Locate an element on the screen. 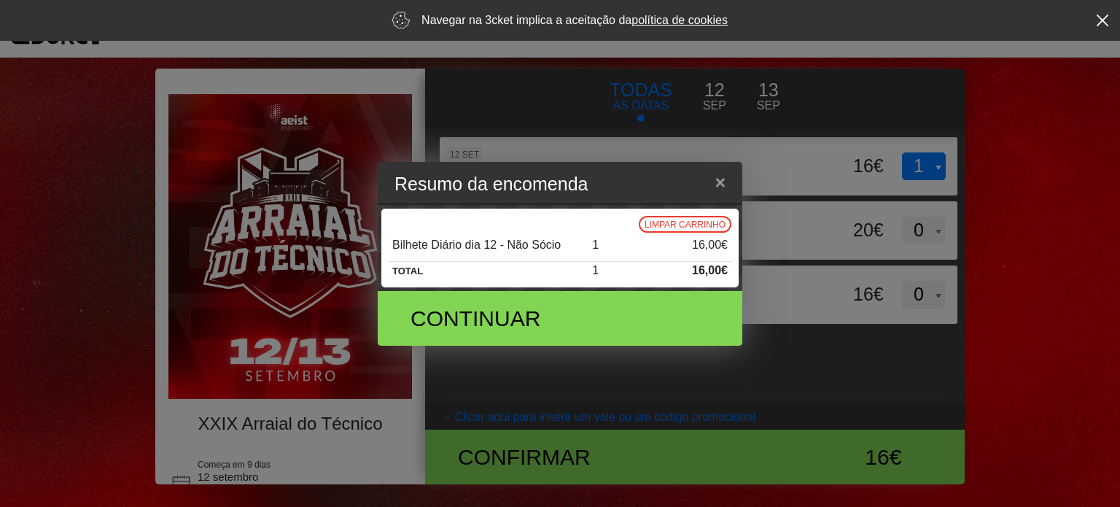  button: Continuar is located at coordinates (560, 318).